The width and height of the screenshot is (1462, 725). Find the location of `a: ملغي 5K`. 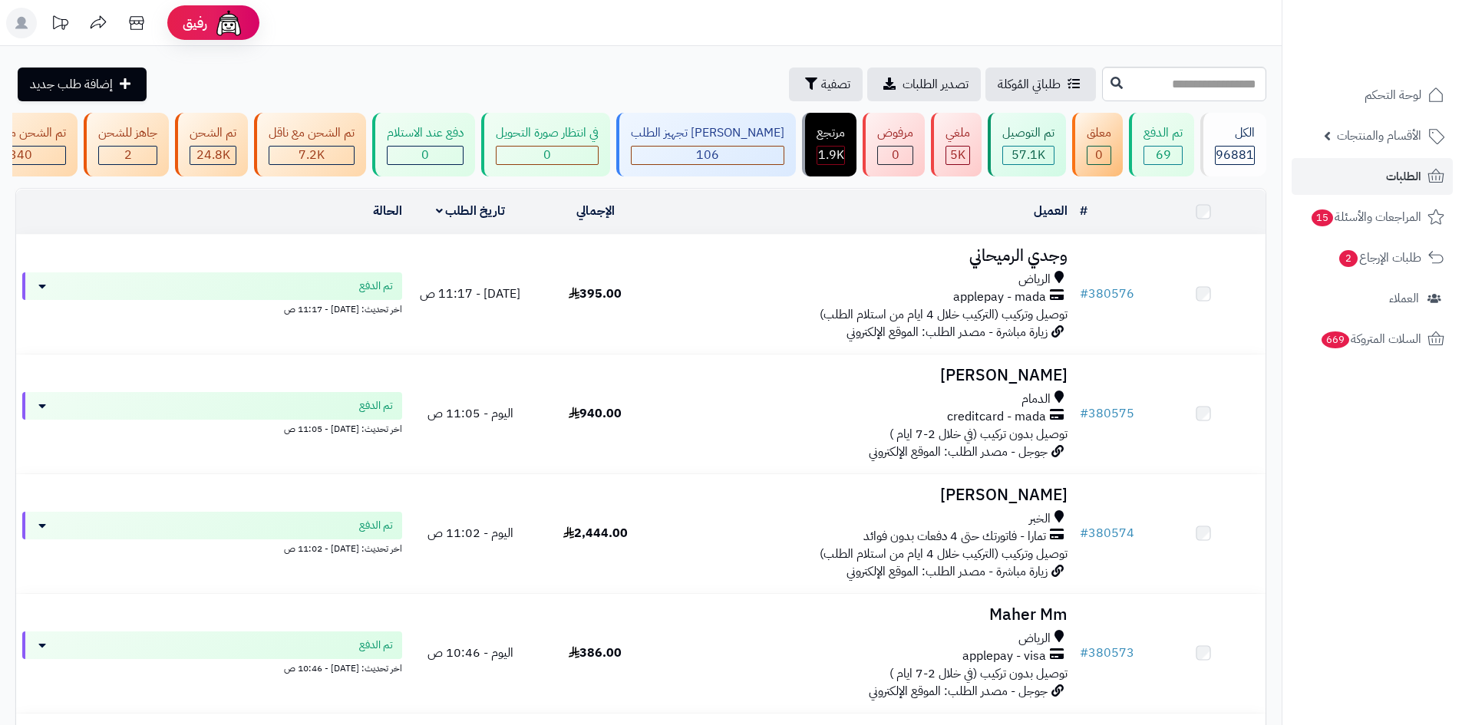

a: ملغي 5K is located at coordinates (956, 144).